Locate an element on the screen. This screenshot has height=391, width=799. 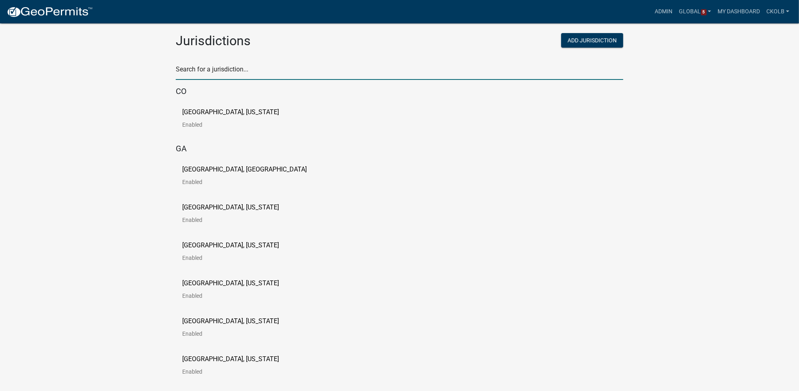
a: My Dashboard is located at coordinates (739, 12).